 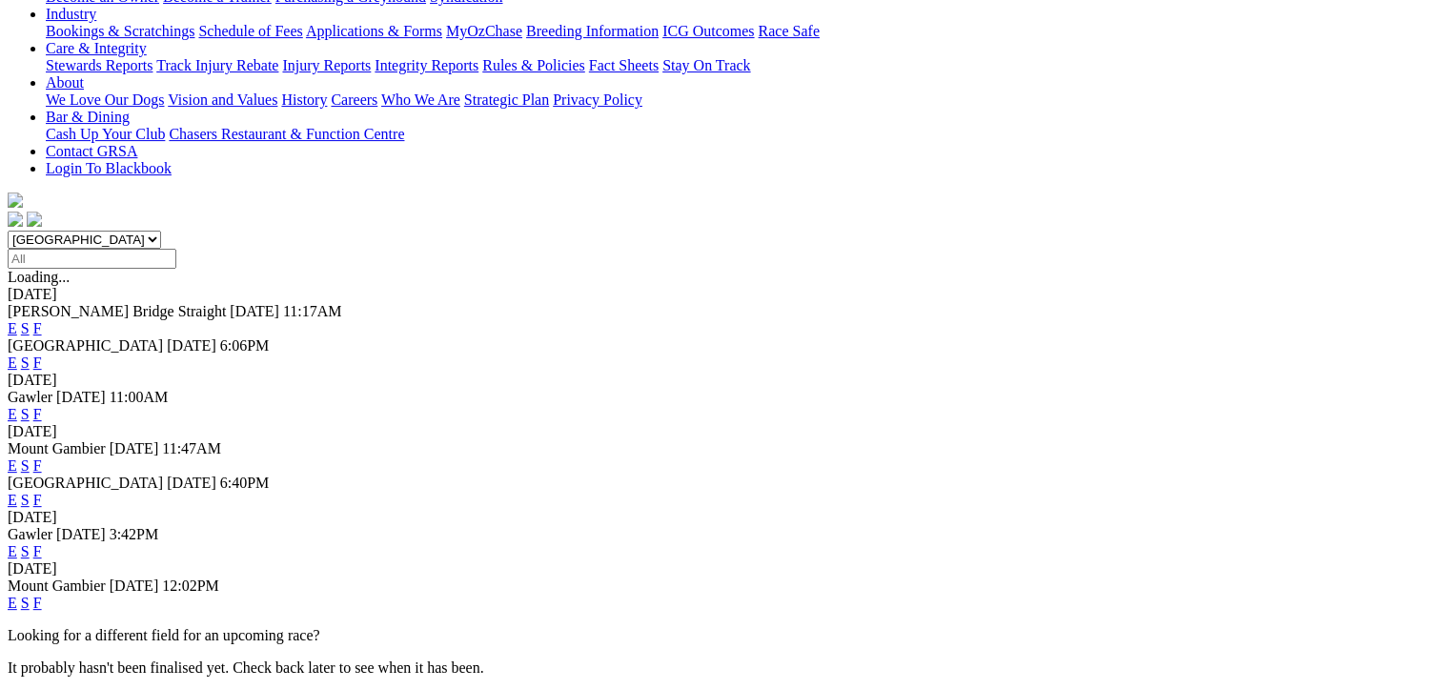 I want to click on a: About, so click(x=65, y=82).